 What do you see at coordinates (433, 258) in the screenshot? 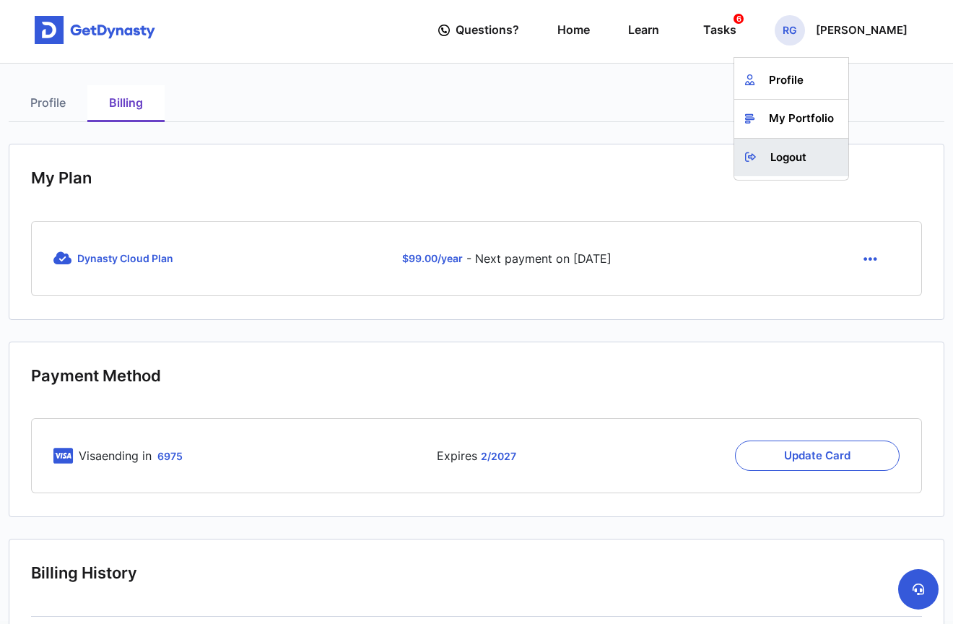
I see `span: $ 99.00 /year` at bounding box center [433, 258].